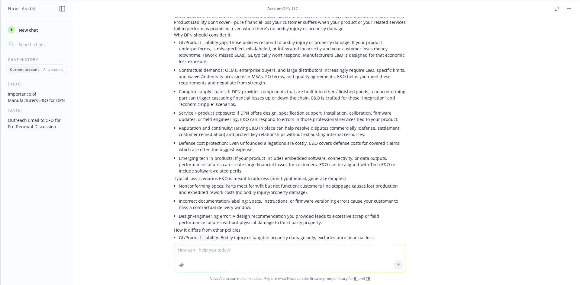  I want to click on span: Nova Assist can make mistakes. Explore what Nova can do: Browse prompt library for and, so click(290, 279).